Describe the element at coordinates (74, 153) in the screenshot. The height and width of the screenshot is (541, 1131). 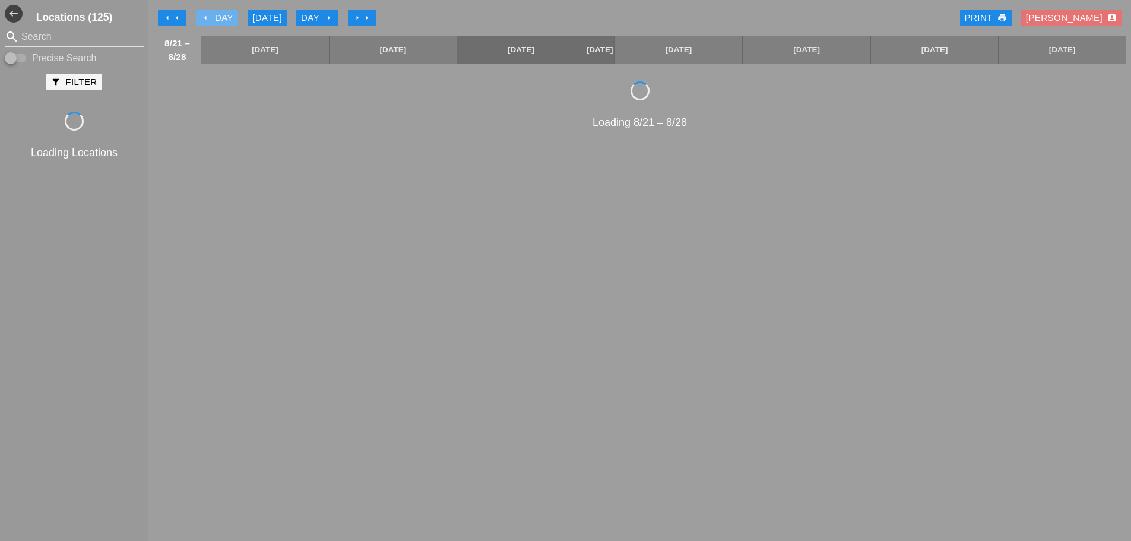
I see `div: Loading Locations` at that location.